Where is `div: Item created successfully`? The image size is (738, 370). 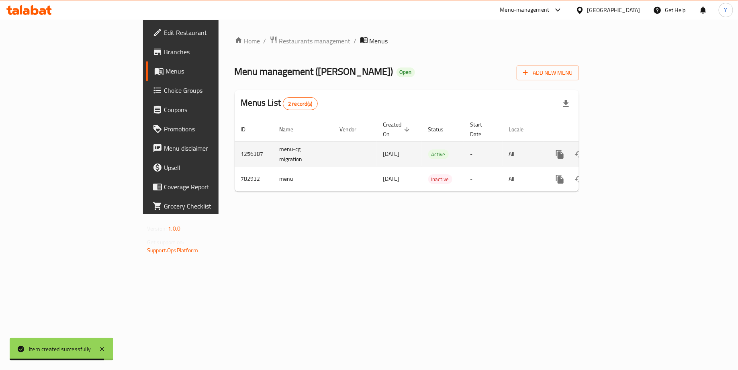 div: Item created successfully is located at coordinates (60, 349).